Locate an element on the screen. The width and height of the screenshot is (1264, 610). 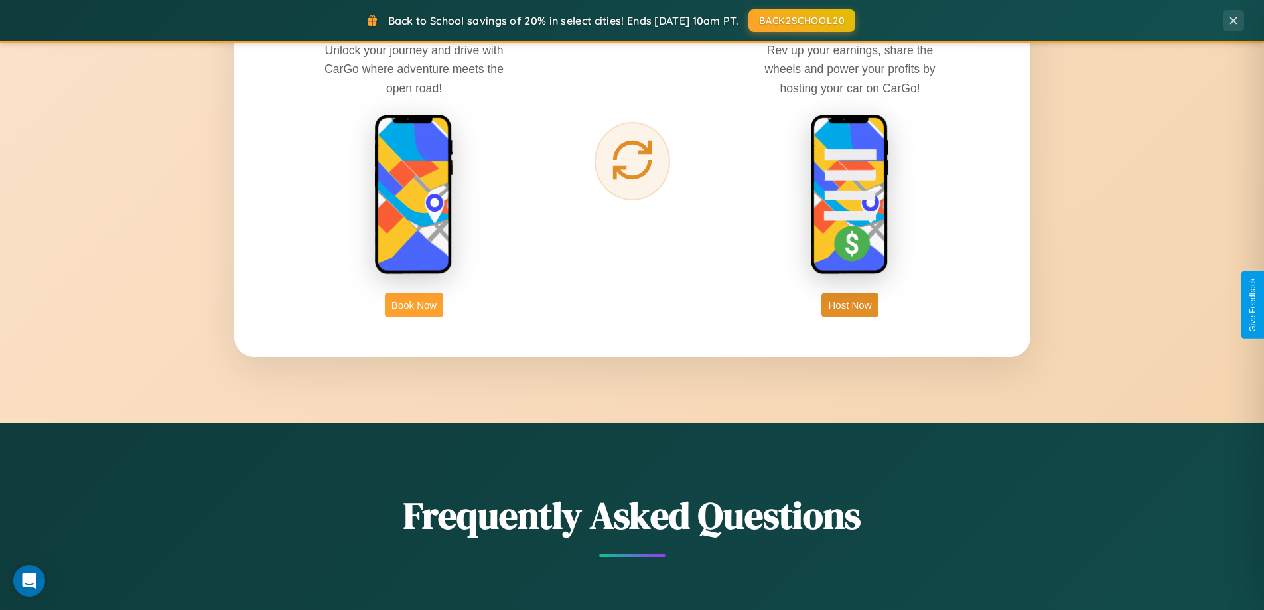
button: BACK2SCHOOL20 is located at coordinates (802, 21).